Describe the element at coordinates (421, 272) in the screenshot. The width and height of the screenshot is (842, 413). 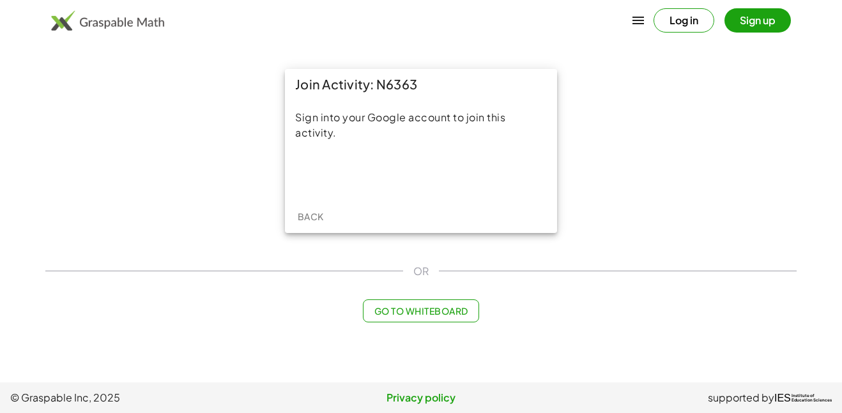
I see `span: OR` at that location.